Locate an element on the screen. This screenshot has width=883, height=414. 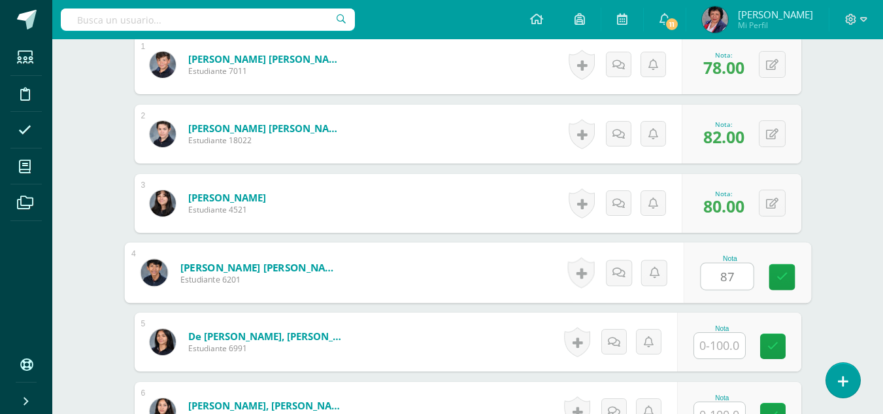
span: 80.00 is located at coordinates (724, 206).